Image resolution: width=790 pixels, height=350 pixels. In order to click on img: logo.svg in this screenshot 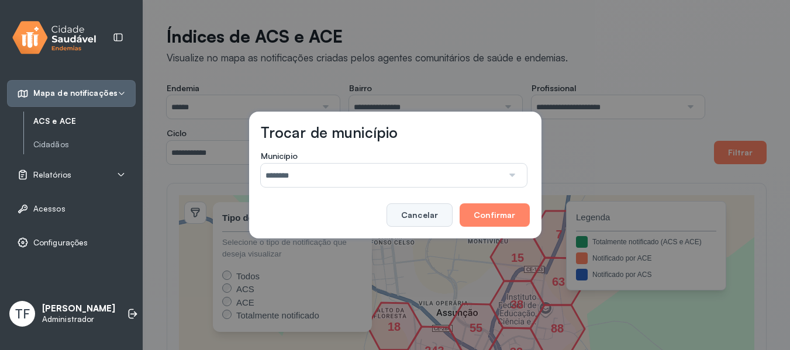, I will do `click(54, 37)`.